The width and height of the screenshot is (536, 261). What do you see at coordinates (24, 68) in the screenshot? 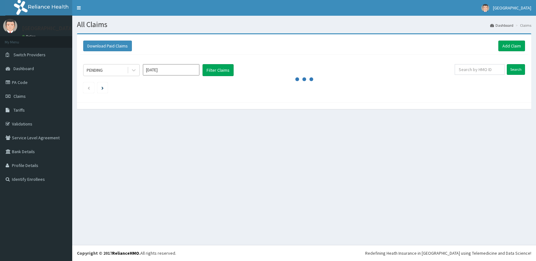
I see `span: Dashboard` at bounding box center [24, 68].